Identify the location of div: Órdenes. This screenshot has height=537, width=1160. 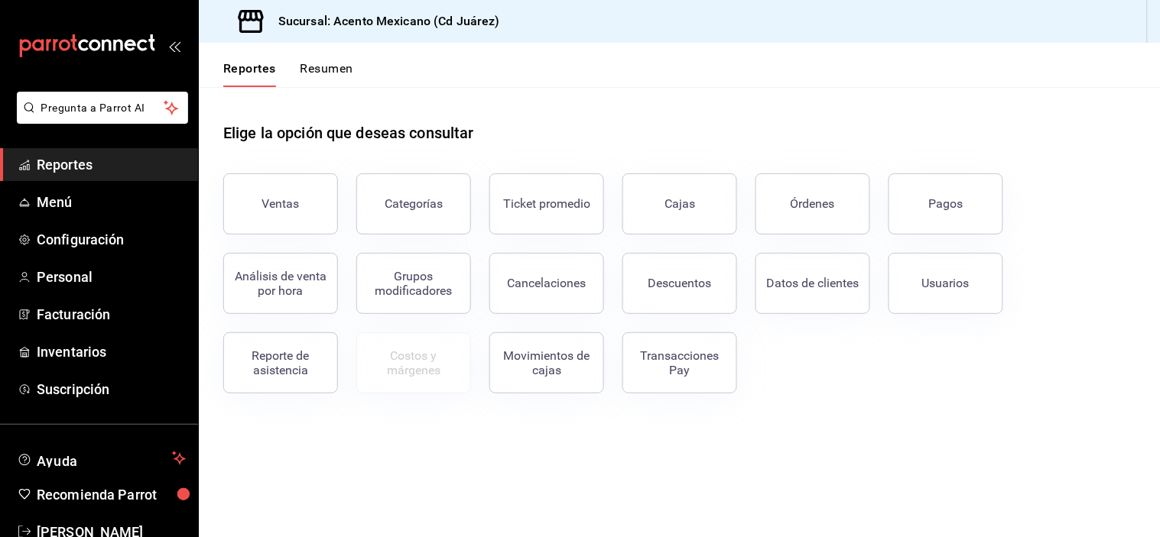
(813, 203).